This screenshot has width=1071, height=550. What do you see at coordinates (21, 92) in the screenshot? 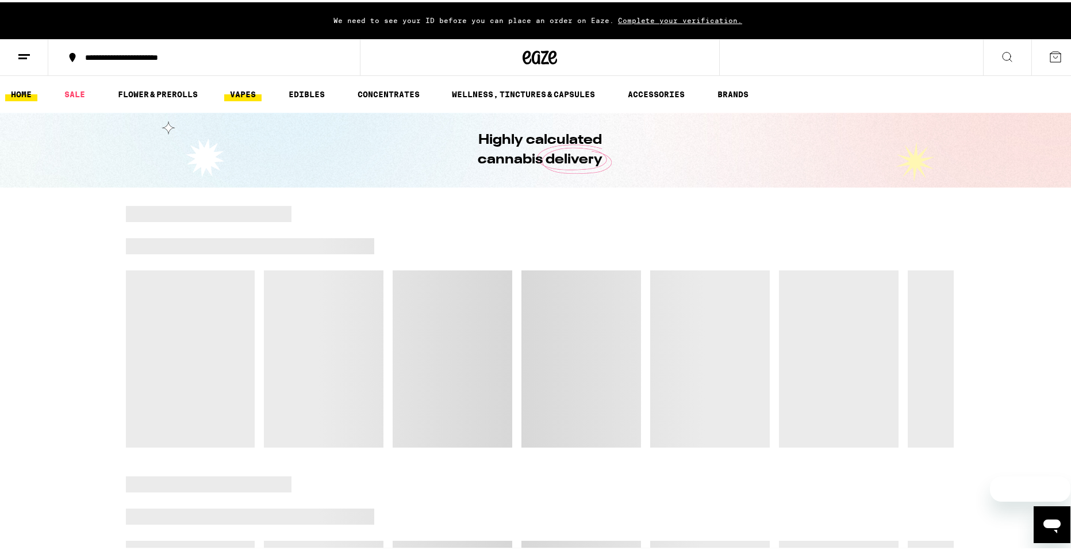
I see `a: HOME` at bounding box center [21, 92].